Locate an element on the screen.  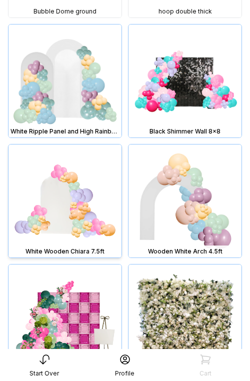
img: Wooden White Arch 4.5ft is located at coordinates (185, 201).